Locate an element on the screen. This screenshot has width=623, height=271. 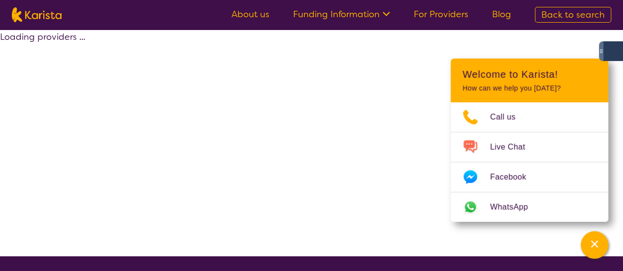
a: About us is located at coordinates (250, 14).